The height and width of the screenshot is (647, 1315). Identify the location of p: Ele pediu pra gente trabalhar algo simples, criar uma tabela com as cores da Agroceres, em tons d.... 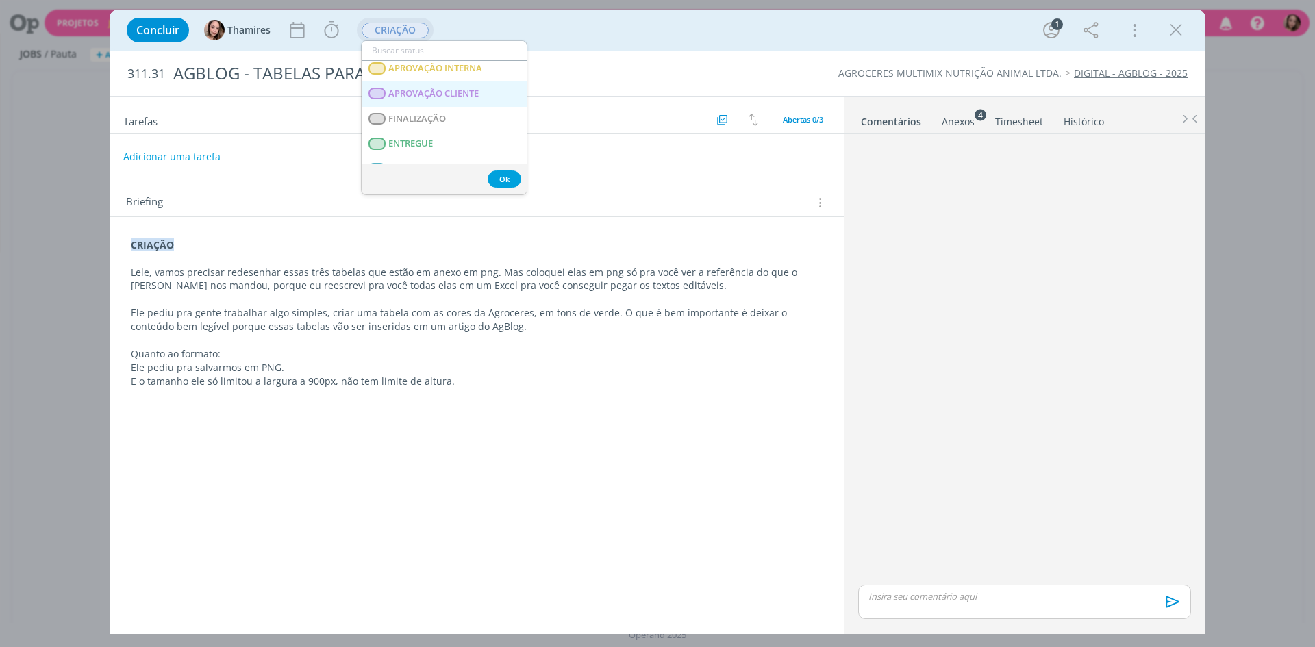
(477, 320).